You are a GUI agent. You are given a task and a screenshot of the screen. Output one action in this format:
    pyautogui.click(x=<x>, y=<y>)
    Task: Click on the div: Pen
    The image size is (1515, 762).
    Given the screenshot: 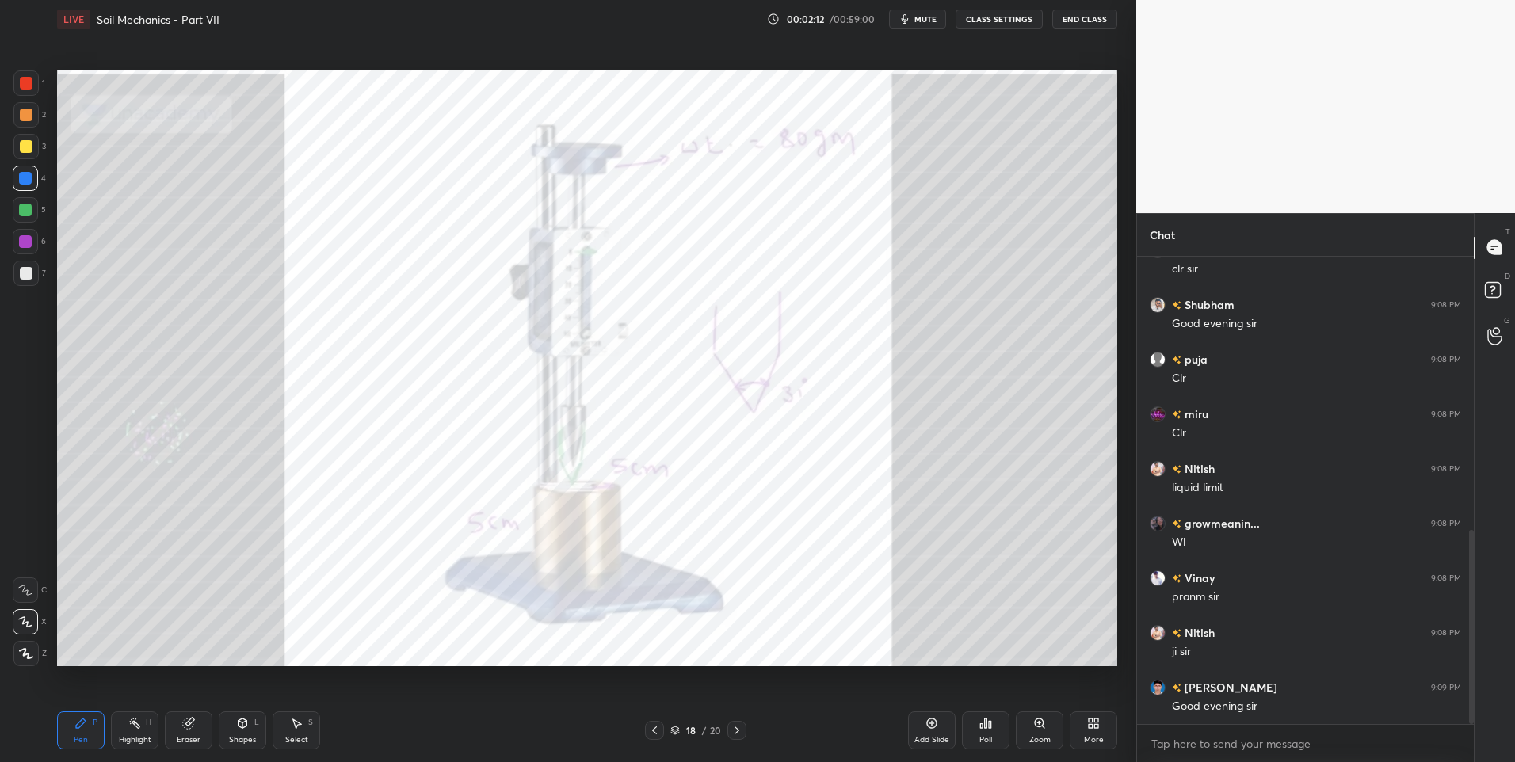 What is the action you would take?
    pyautogui.click(x=81, y=740)
    